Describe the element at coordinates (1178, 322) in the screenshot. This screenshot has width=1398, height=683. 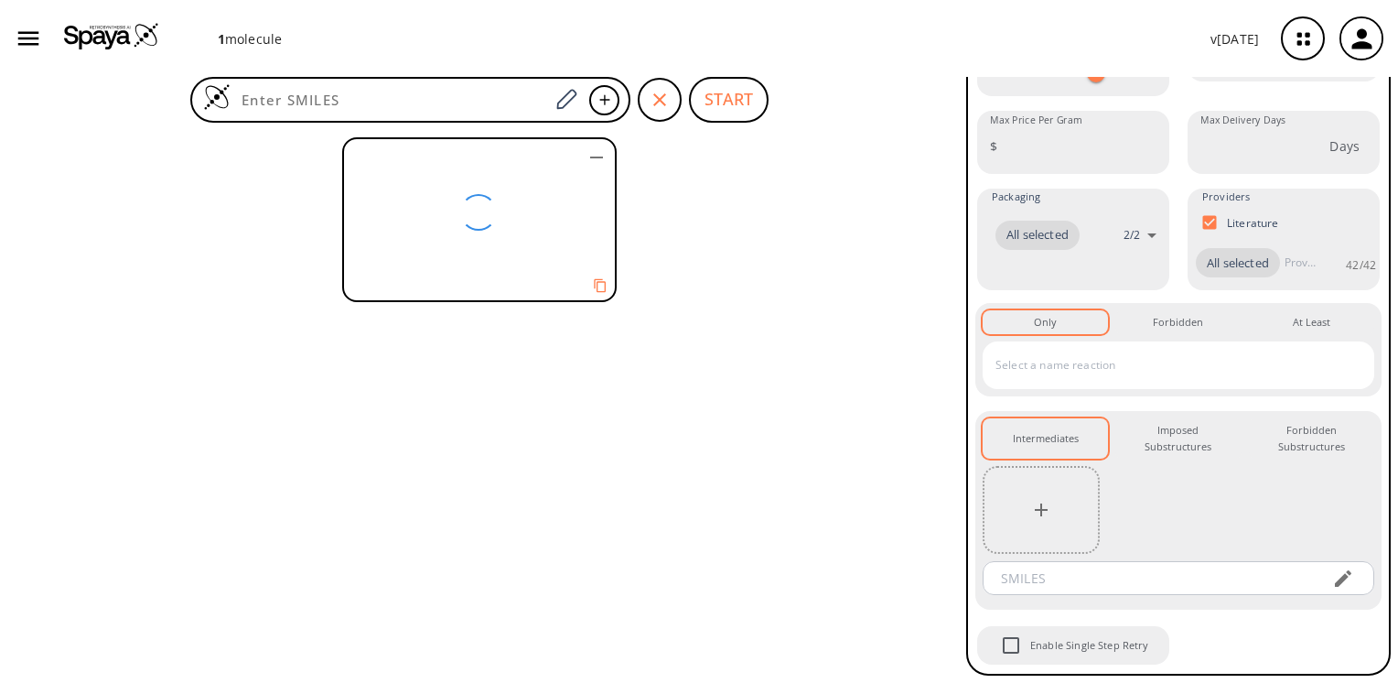
I see `div: Forbidden` at that location.